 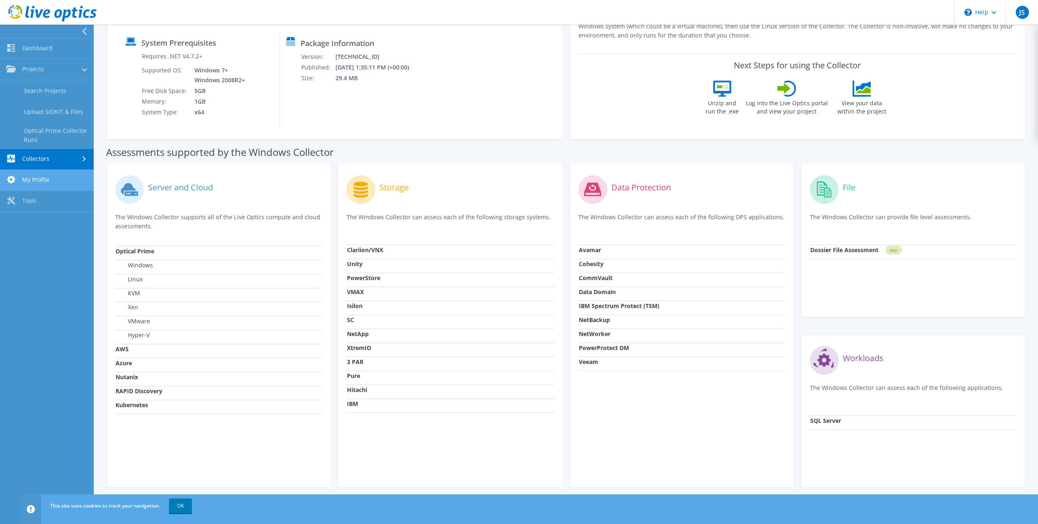 I want to click on strong: Hitachi, so click(x=357, y=389).